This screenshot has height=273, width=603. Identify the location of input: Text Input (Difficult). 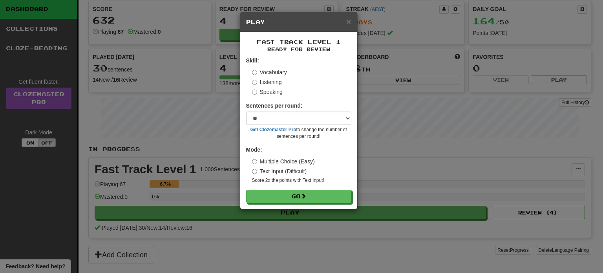
(255, 171).